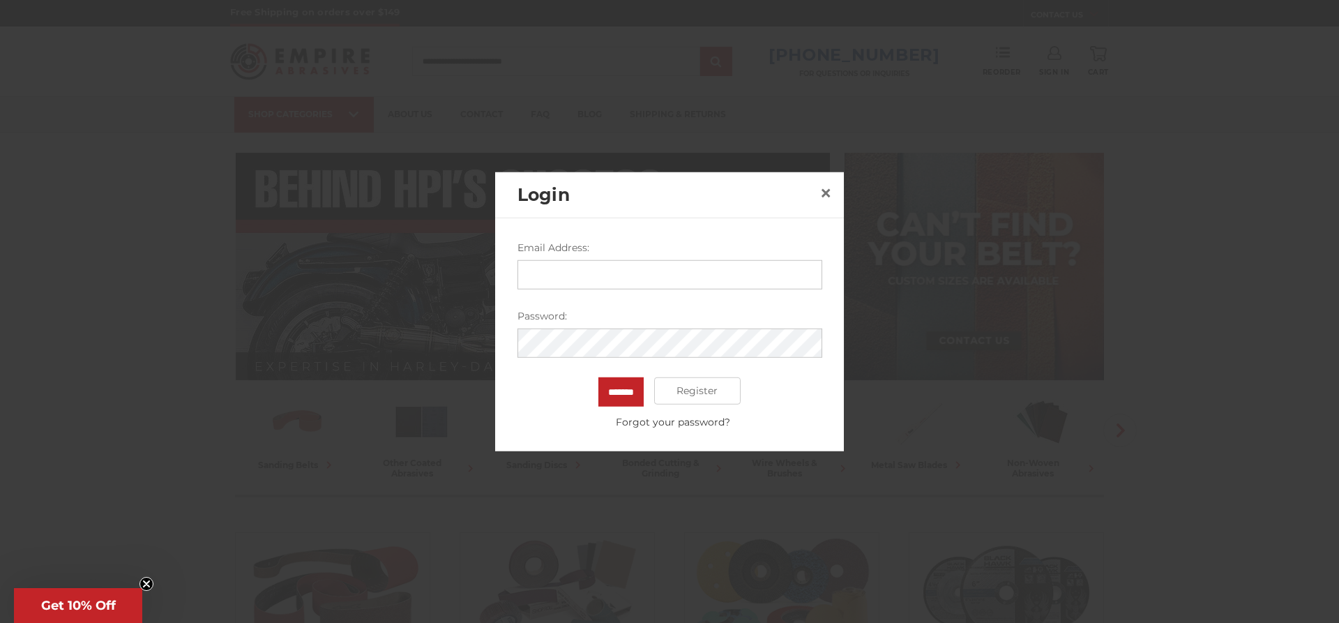  Describe the element at coordinates (78, 605) in the screenshot. I see `div: Get 10% OffClose teaser` at that location.